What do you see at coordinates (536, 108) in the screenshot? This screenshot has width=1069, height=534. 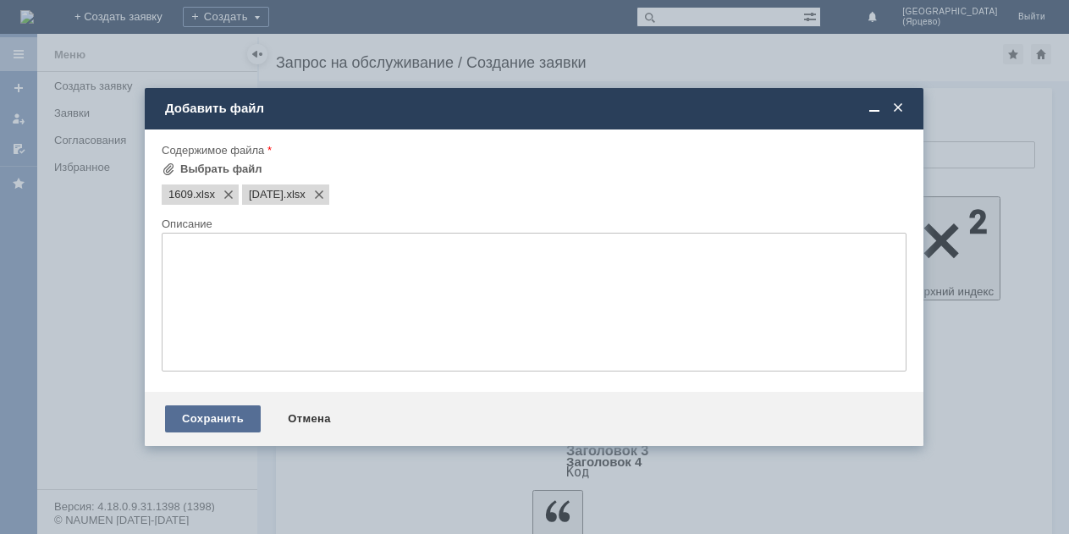 I see `div: Добавить файл` at bounding box center [536, 108].